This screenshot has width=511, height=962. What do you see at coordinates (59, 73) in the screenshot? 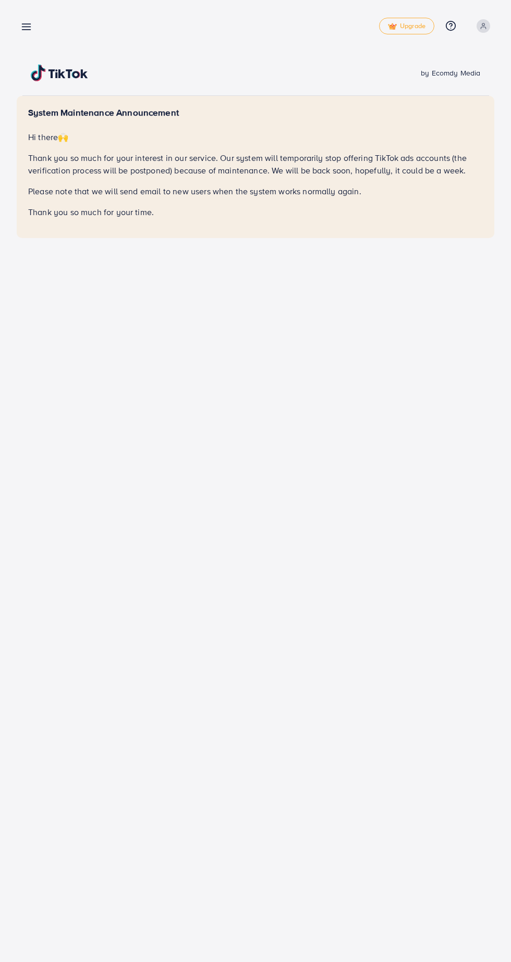
I see `img: TikTok` at bounding box center [59, 73].